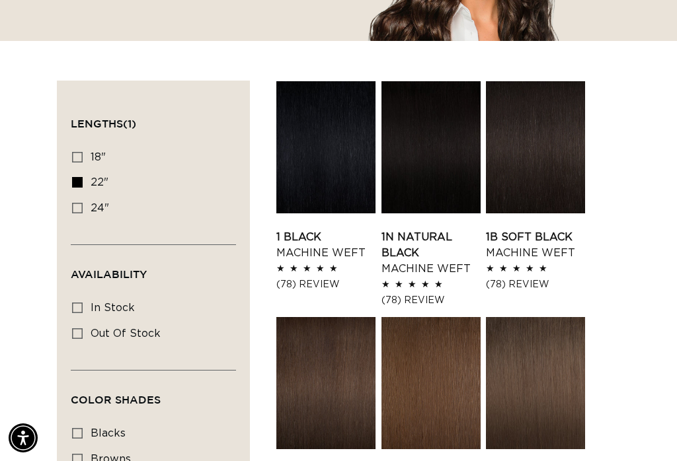 Image resolution: width=677 pixels, height=461 pixels. What do you see at coordinates (99, 182) in the screenshot?
I see `span: 22"` at bounding box center [99, 182].